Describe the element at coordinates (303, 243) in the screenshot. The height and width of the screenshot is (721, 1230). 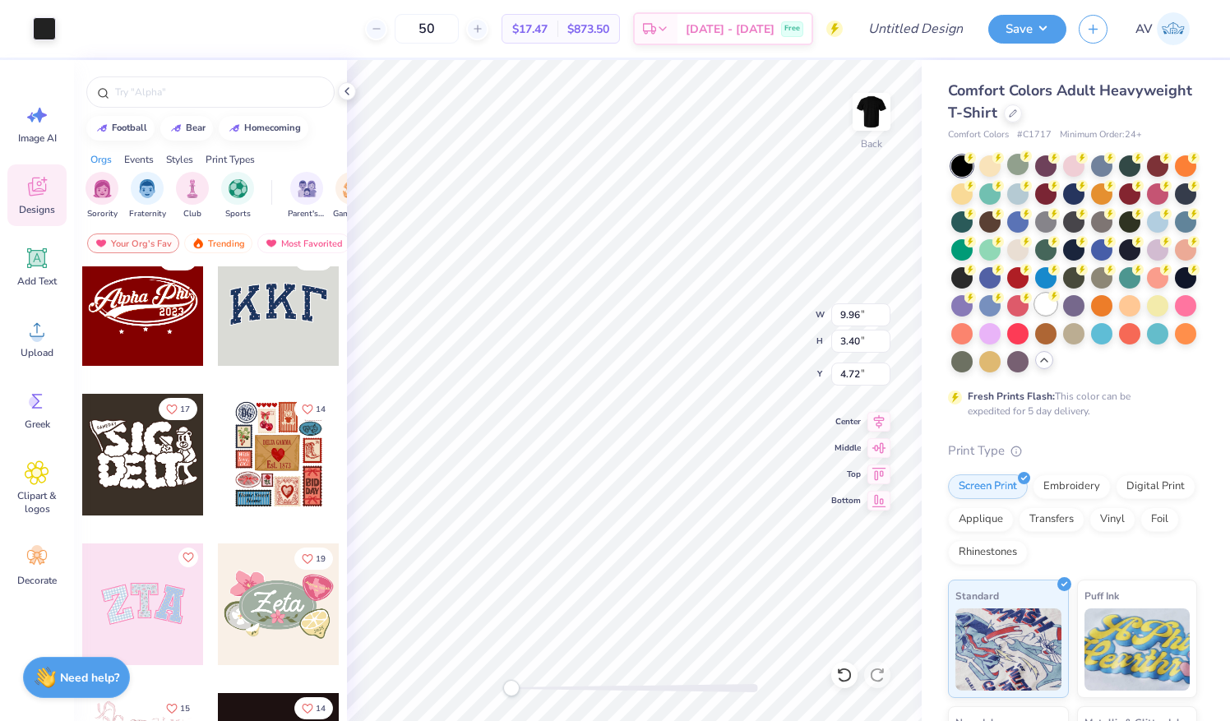
I see `div: Most Favorited` at that location.